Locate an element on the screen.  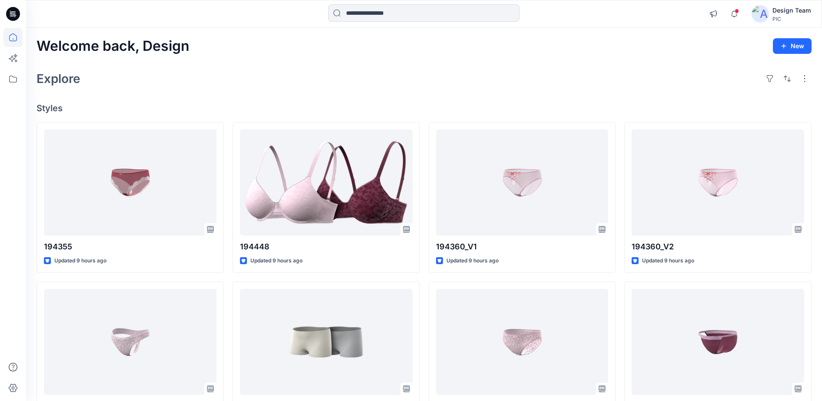
a: 194349 is located at coordinates (326, 342).